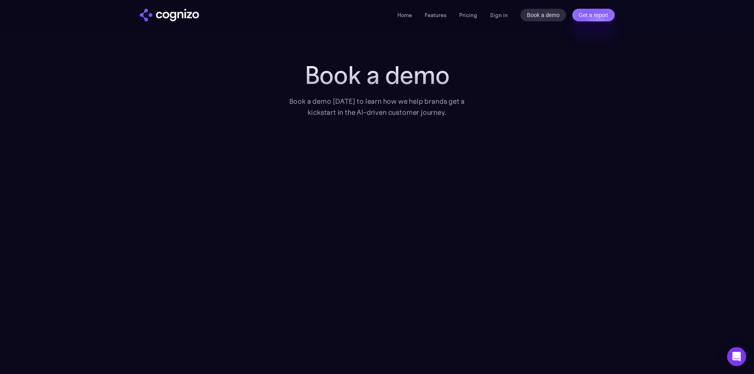 This screenshot has width=754, height=374. What do you see at coordinates (498, 15) in the screenshot?
I see `a: Sign in` at bounding box center [498, 15].